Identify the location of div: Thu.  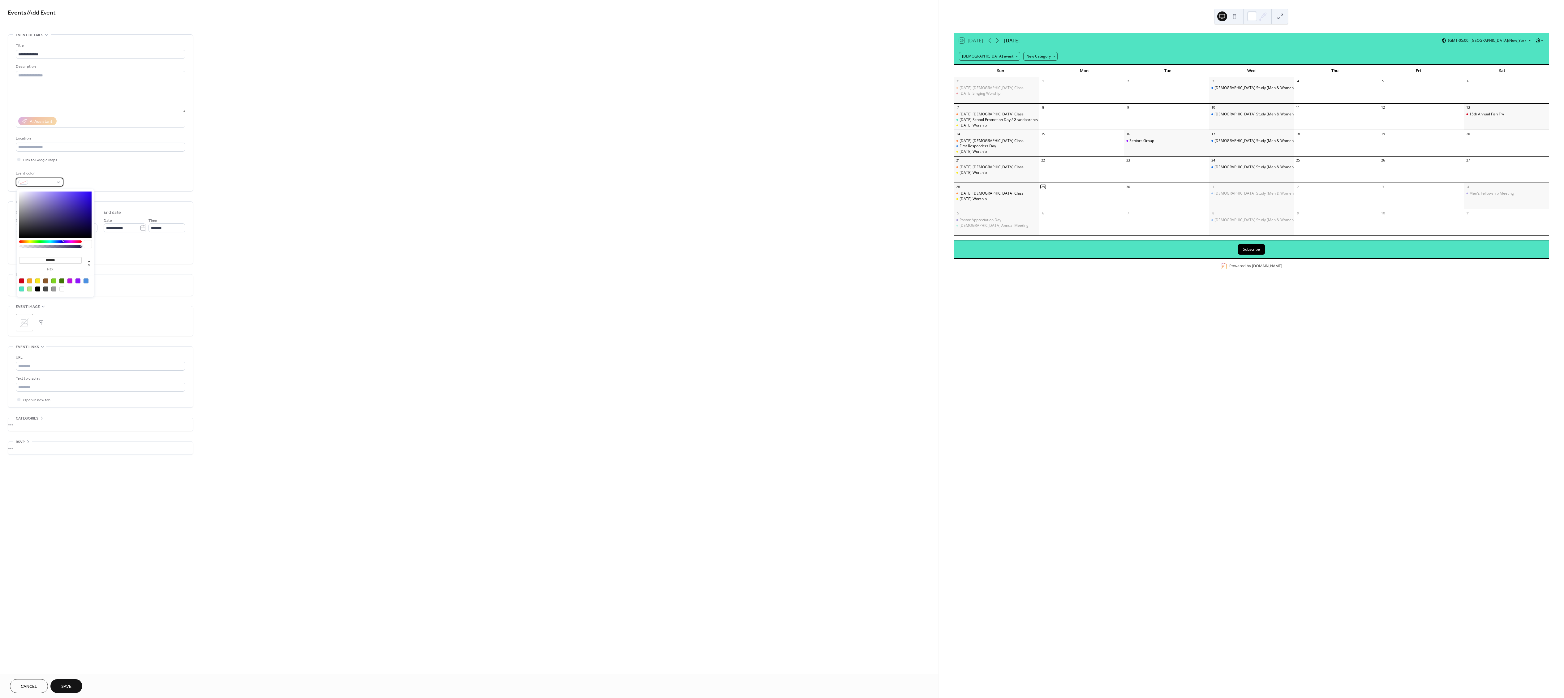
(1334, 71).